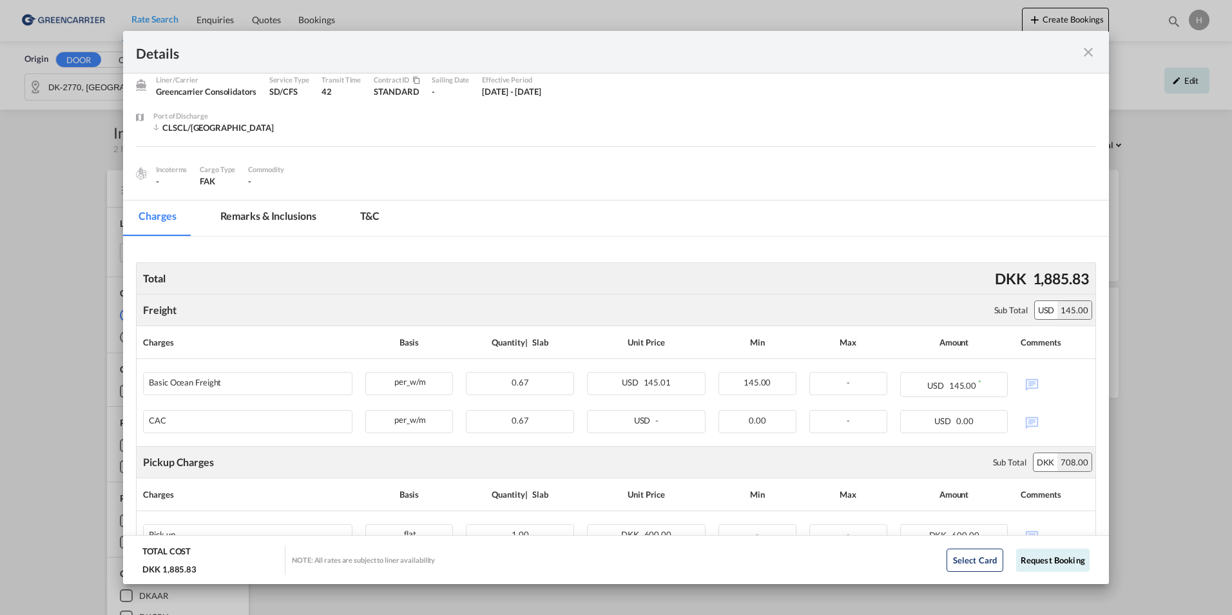 Image resolution: width=1232 pixels, height=615 pixels. What do you see at coordinates (341, 80) in the screenshot?
I see `div: Transit Time` at bounding box center [341, 80].